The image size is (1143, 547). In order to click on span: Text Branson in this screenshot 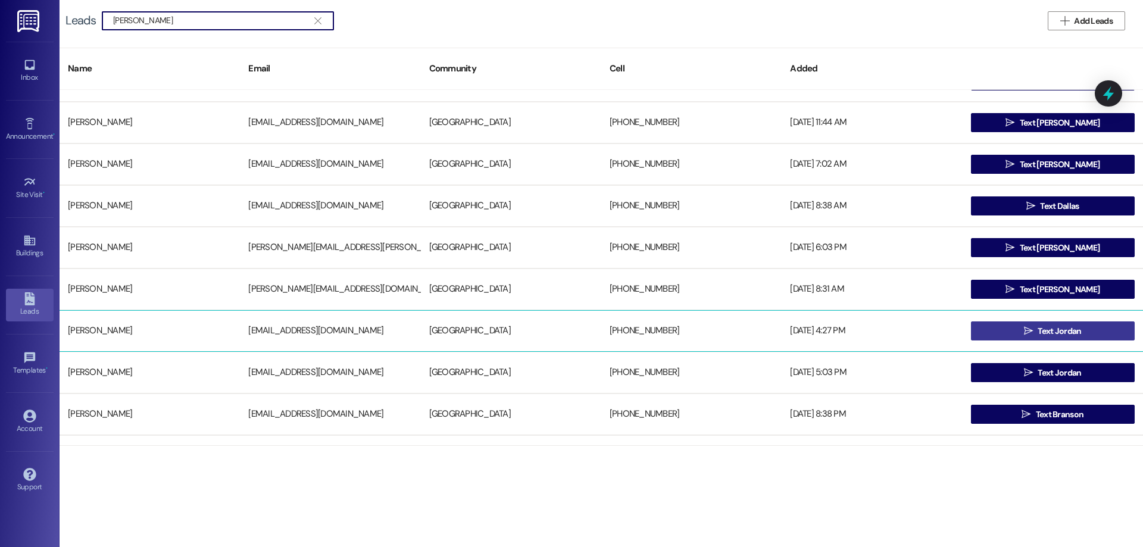, I will do `click(1060, 414)`.